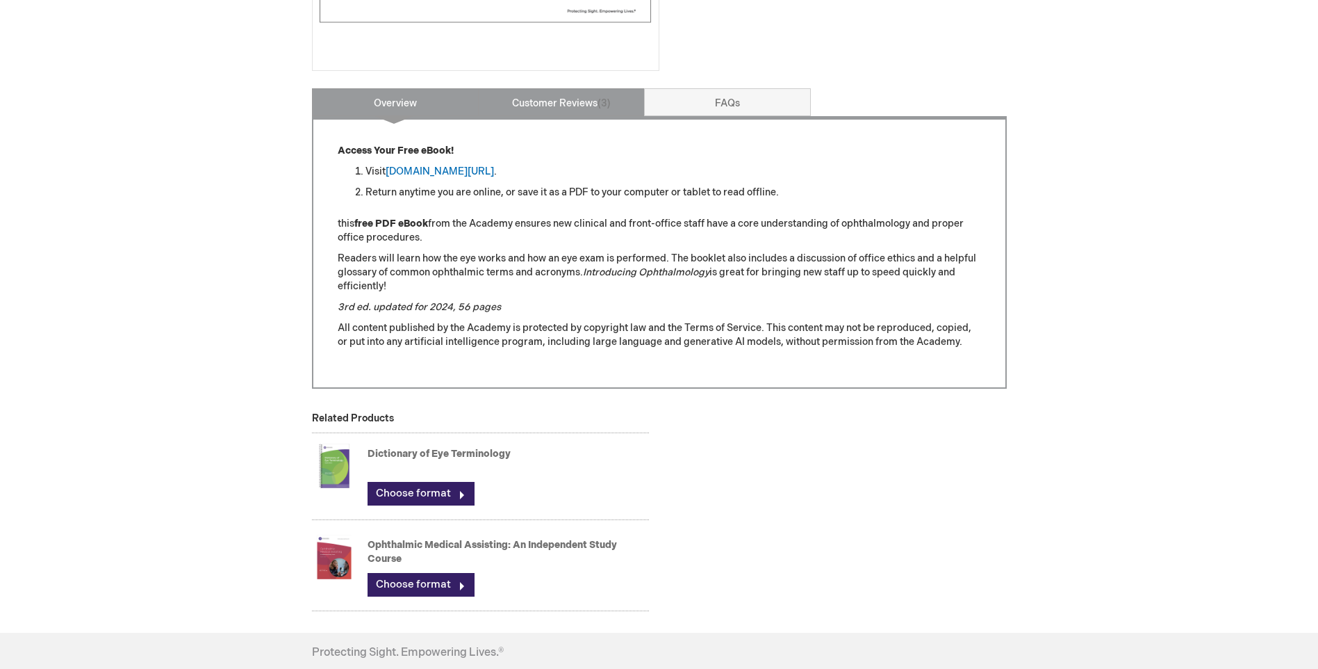  What do you see at coordinates (353, 418) in the screenshot?
I see `strong: Related Products` at bounding box center [353, 418].